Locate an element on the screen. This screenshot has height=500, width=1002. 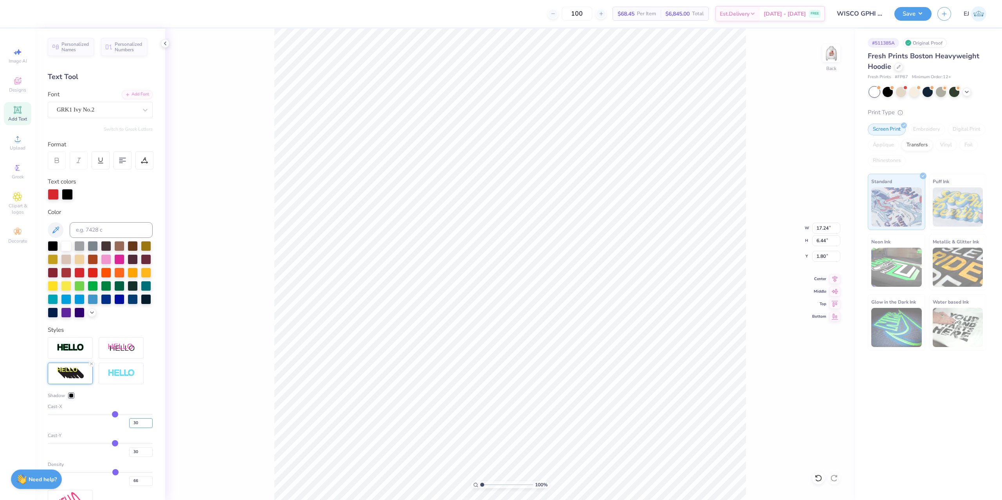
img: Puff Ink is located at coordinates (957, 207).